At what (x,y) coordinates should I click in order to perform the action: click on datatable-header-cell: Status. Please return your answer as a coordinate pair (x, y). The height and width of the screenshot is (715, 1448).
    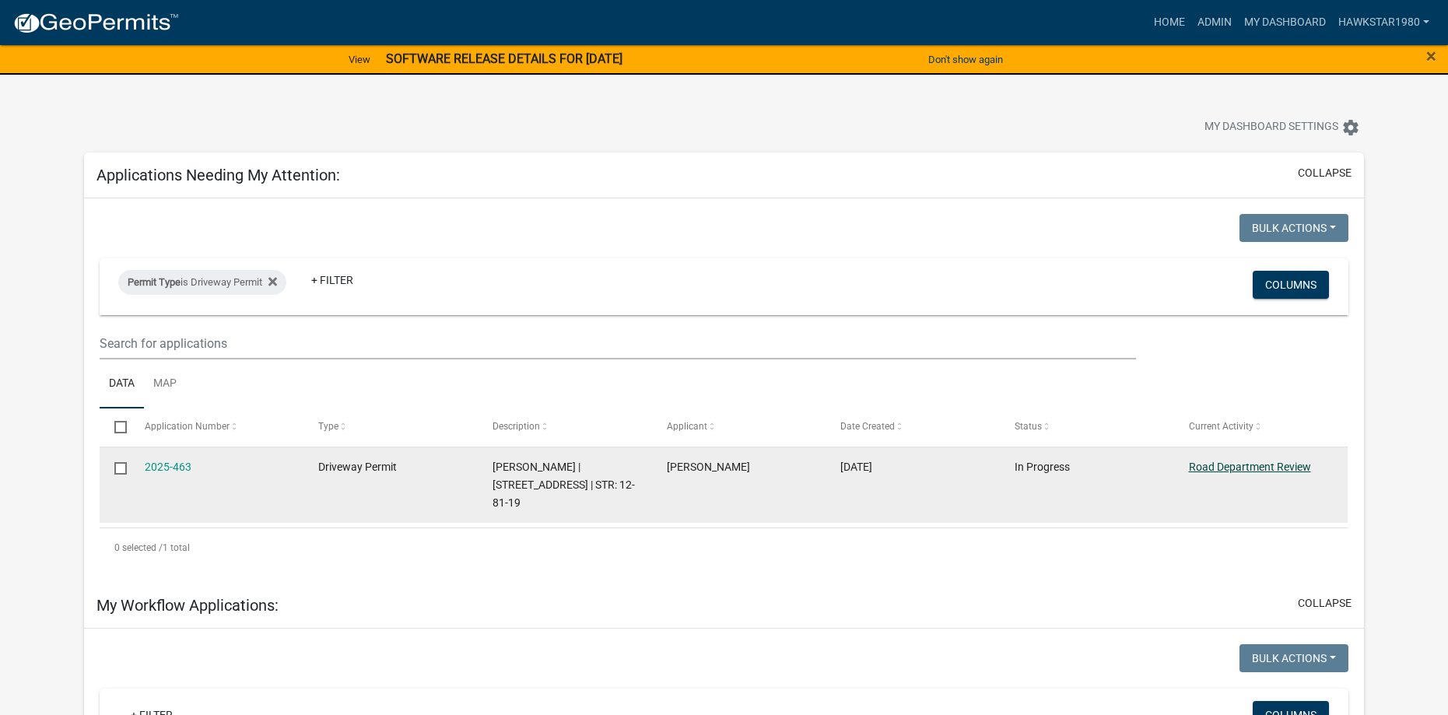
    Looking at the image, I should click on (1087, 427).